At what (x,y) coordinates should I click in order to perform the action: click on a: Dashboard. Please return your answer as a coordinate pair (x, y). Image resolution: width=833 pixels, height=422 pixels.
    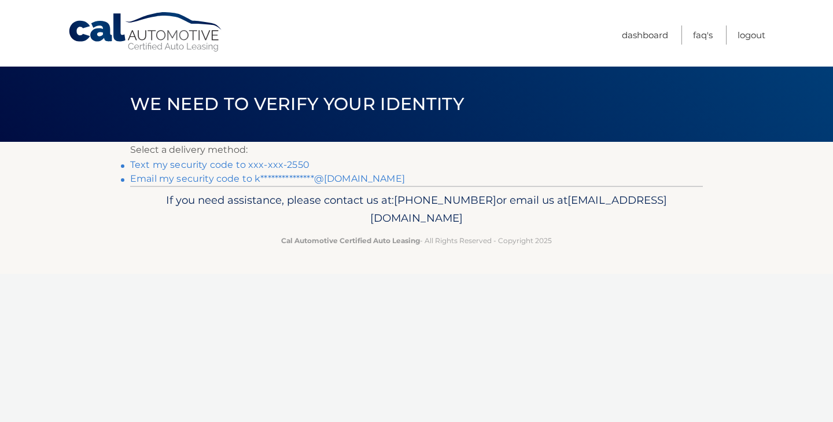
    Looking at the image, I should click on (645, 35).